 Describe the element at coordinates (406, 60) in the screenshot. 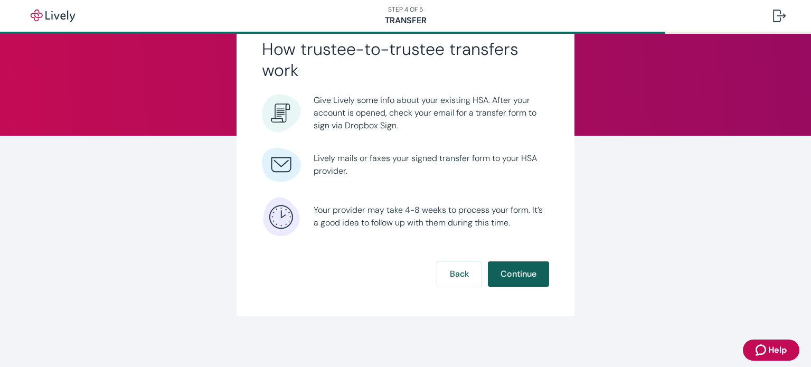

I see `h2: How trustee-to-trustee transfers work` at that location.